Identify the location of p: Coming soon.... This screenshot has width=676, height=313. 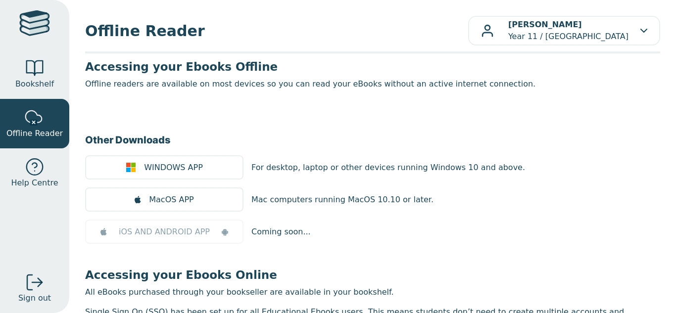
(281, 232).